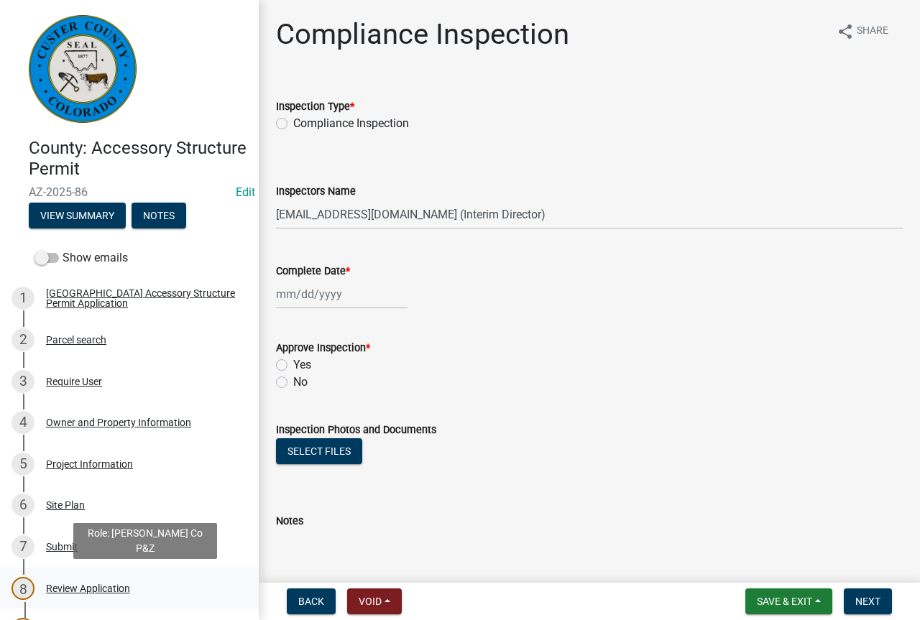 Image resolution: width=920 pixels, height=620 pixels. What do you see at coordinates (159, 216) in the screenshot?
I see `wm-modal-confirm: Notes` at bounding box center [159, 216].